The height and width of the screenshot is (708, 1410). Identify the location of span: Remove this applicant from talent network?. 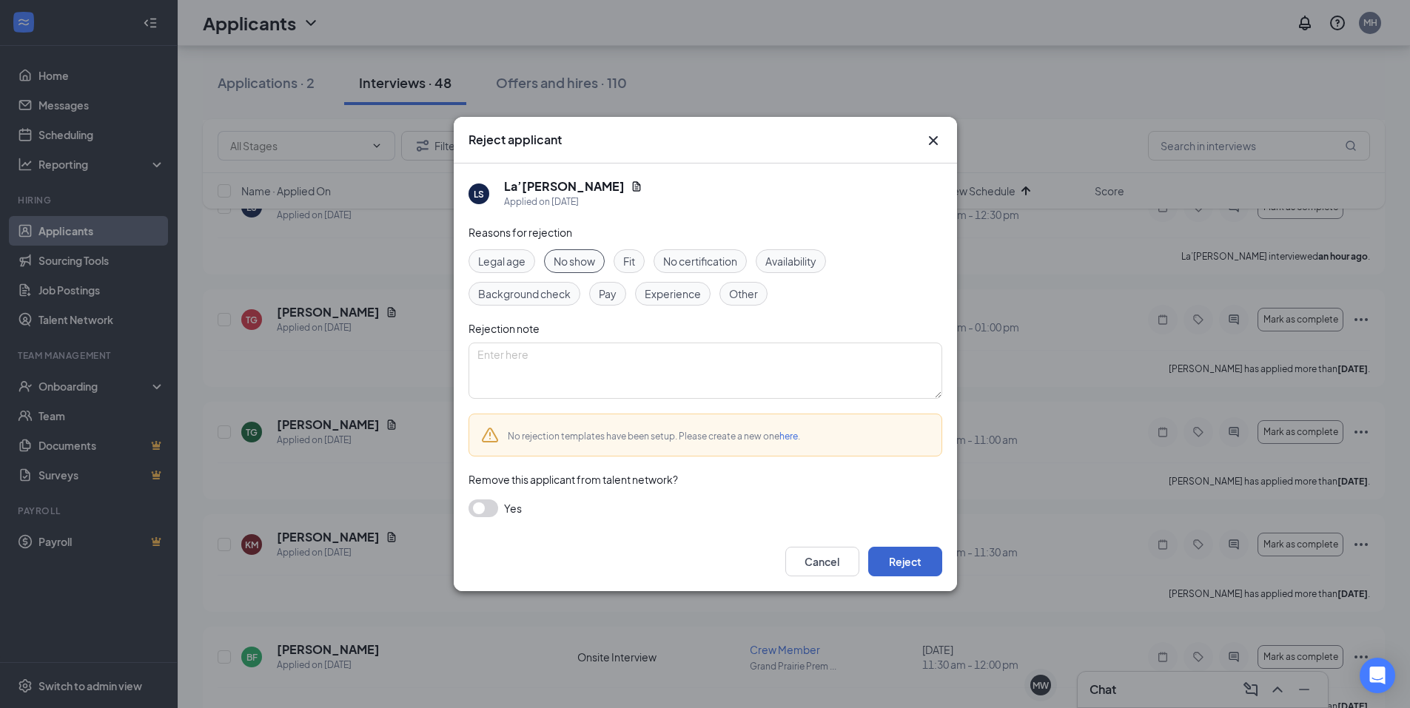
(573, 480).